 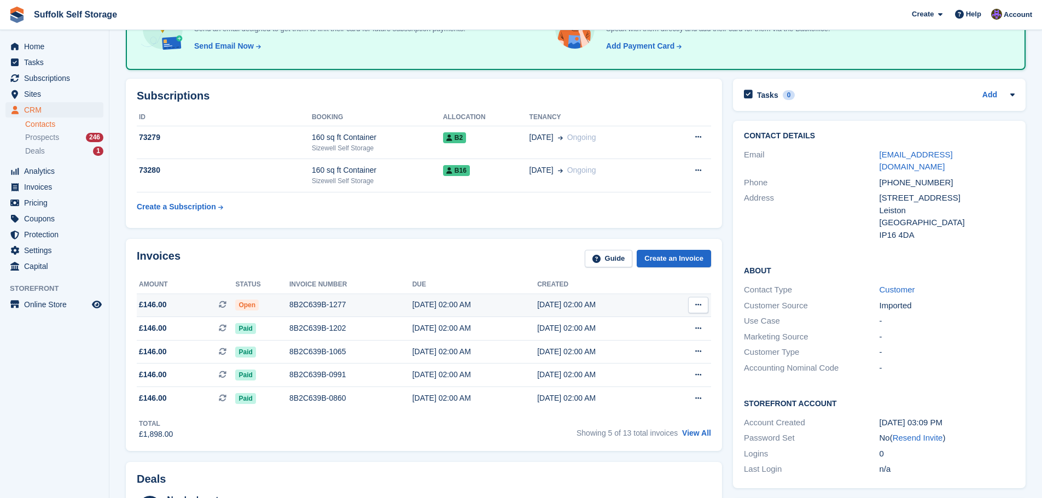 I want to click on th: Allocation, so click(x=486, y=118).